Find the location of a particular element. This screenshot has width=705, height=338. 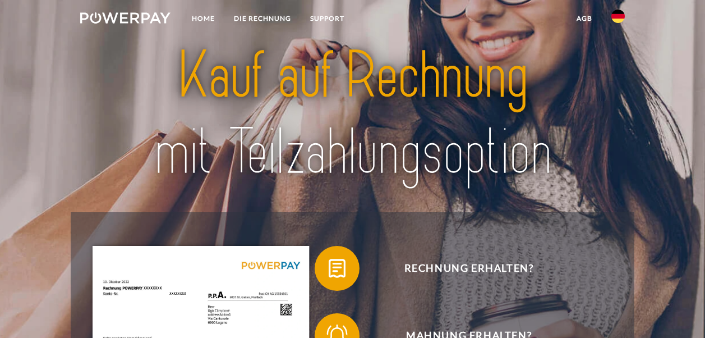

a: DIE RECHNUNG is located at coordinates (263, 19).